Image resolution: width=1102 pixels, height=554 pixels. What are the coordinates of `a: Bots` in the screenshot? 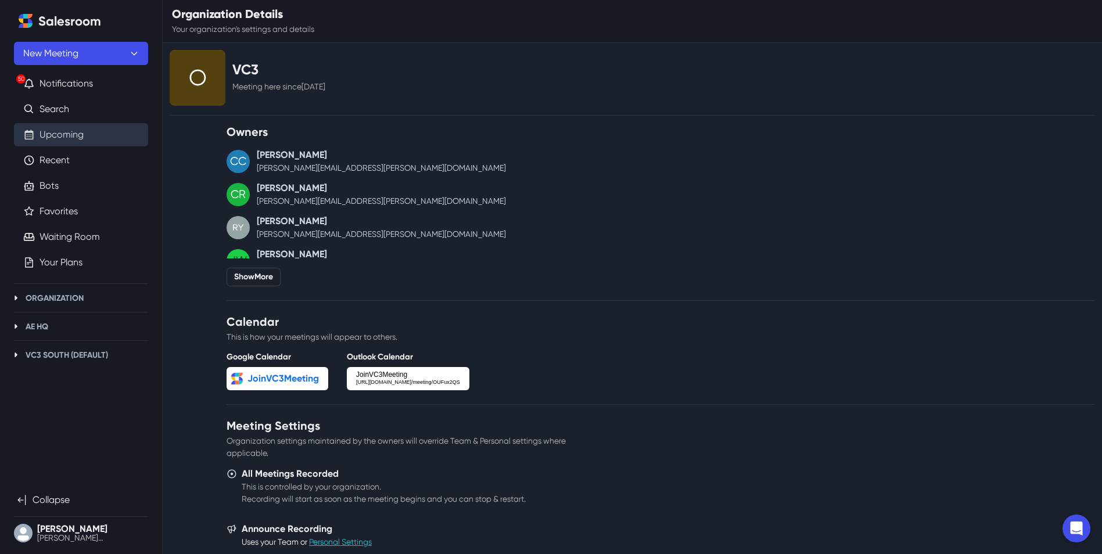 It's located at (49, 186).